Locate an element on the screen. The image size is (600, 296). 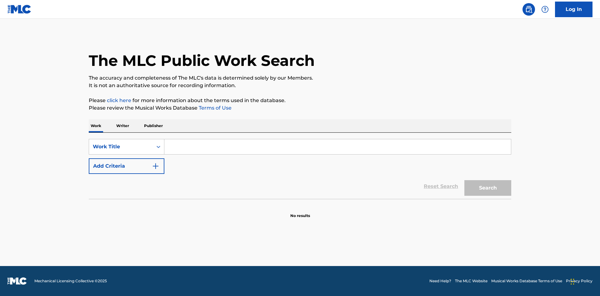
a: Privacy Policy is located at coordinates (579, 281).